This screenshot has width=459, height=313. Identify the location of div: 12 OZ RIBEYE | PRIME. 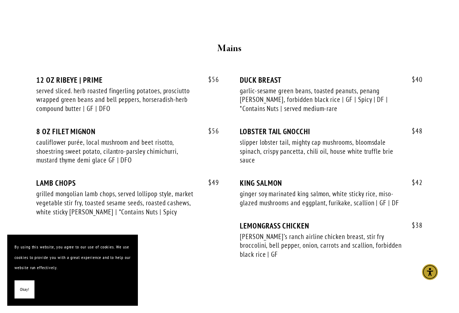
(128, 80).